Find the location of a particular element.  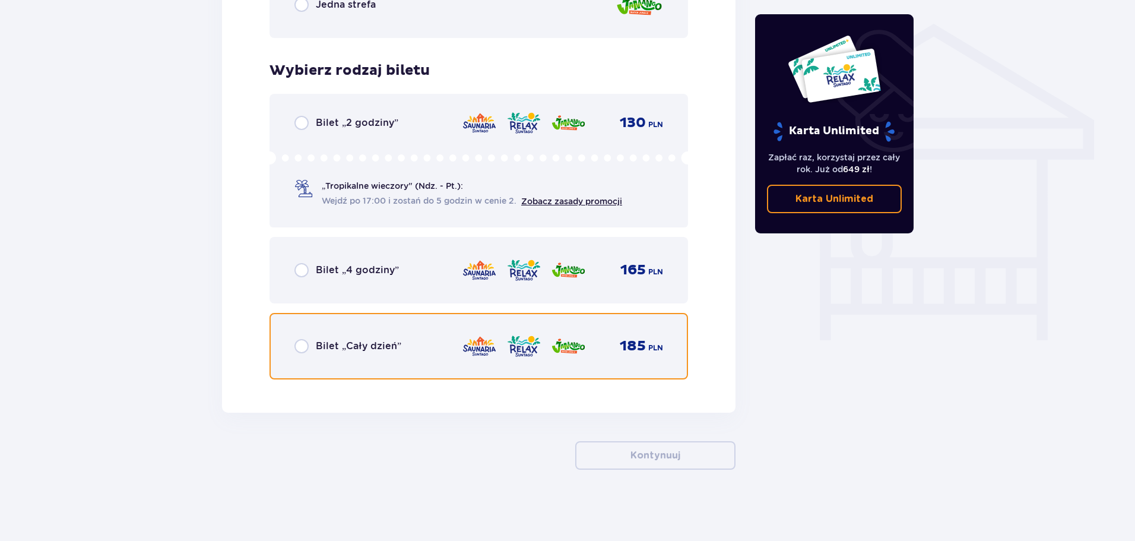

p: Kontynuuj is located at coordinates (655, 455).